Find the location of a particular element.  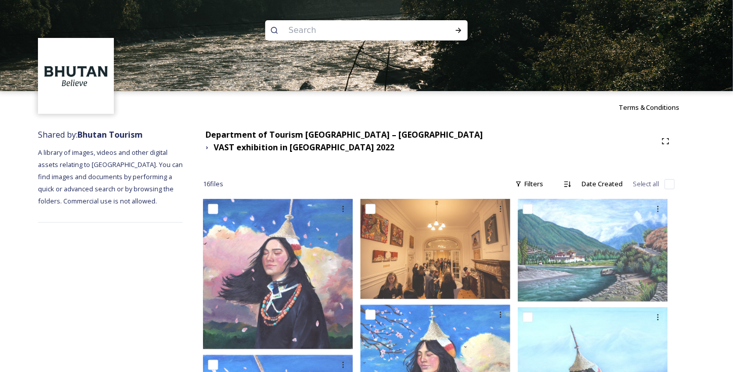

input: Search is located at coordinates (353, 30).